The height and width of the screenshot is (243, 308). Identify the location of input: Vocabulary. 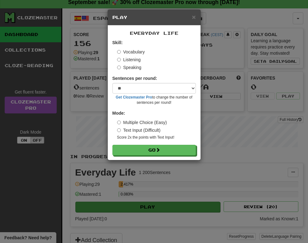
(119, 52).